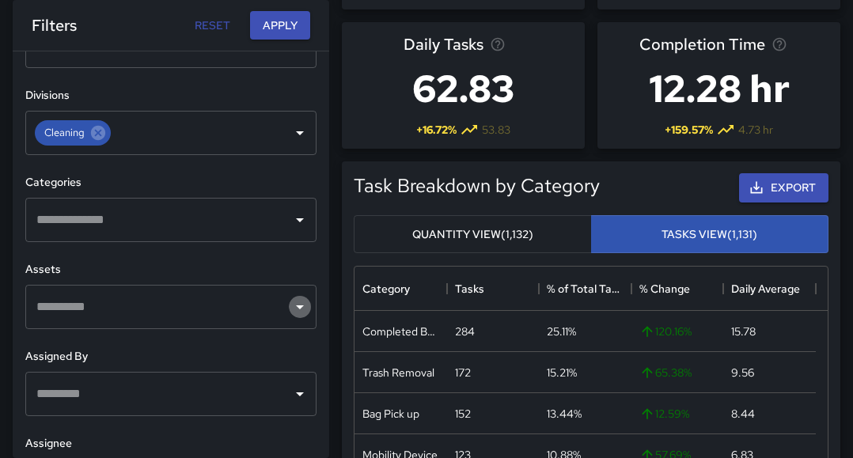  What do you see at coordinates (171, 444) in the screenshot?
I see `h6: Assignee` at bounding box center [171, 444].